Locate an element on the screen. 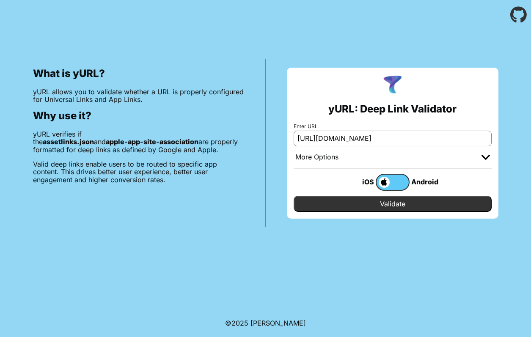  input: Validate is located at coordinates (392, 204).